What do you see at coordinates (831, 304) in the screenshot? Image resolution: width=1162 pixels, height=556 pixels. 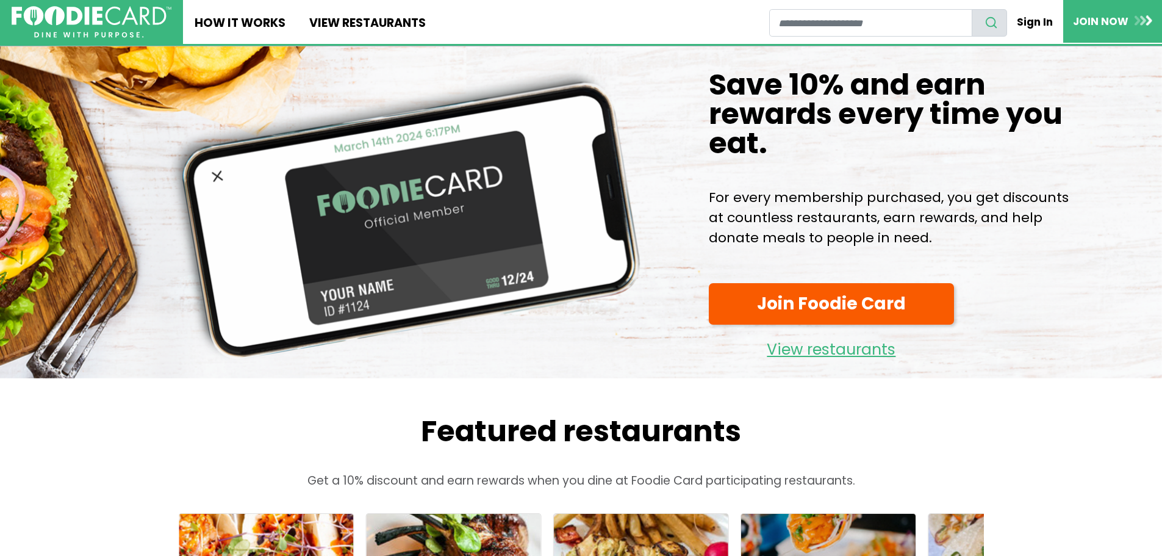 I see `a: Join Foodie Card` at bounding box center [831, 304].